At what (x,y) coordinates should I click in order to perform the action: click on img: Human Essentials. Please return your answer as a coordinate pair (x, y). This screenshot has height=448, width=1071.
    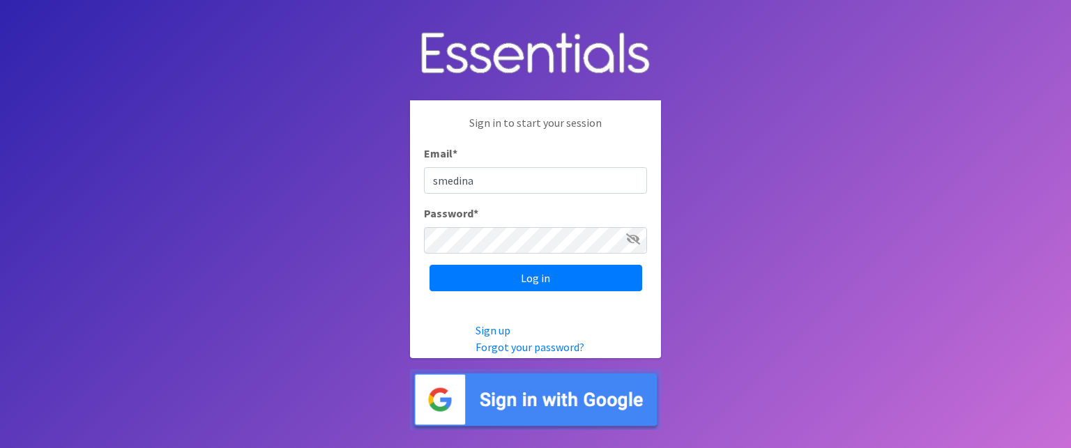
    Looking at the image, I should click on (536, 54).